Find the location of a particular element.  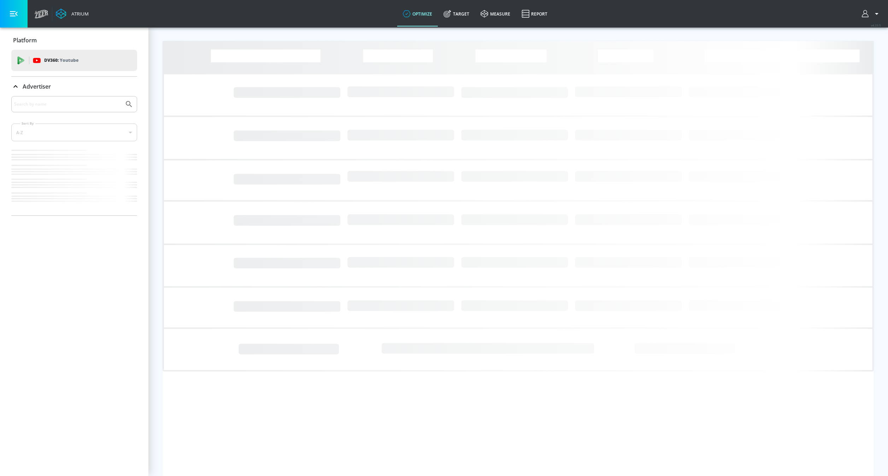

div: Atrium is located at coordinates (78, 14).